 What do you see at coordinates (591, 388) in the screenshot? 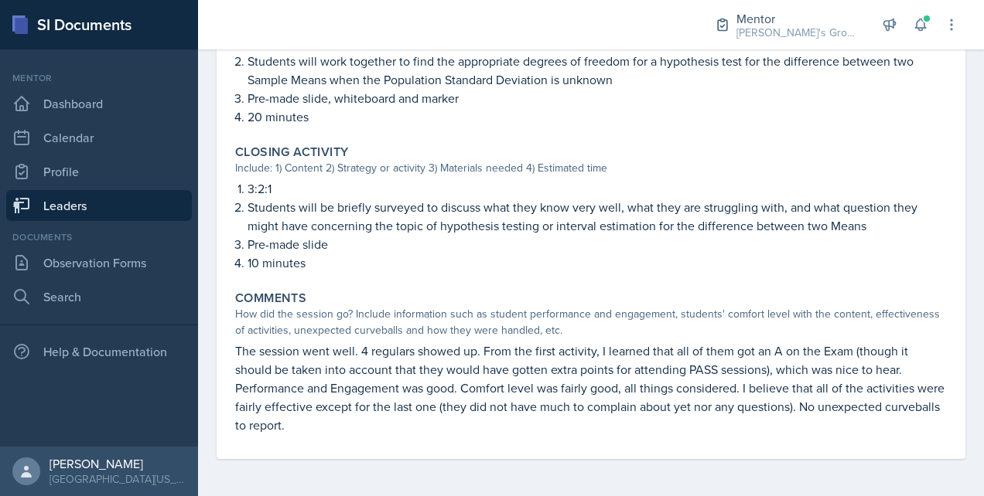
I see `p: The session went well. 4 regulars showed up. From the first activity, I learned that all of them ...` at bounding box center [591, 388].